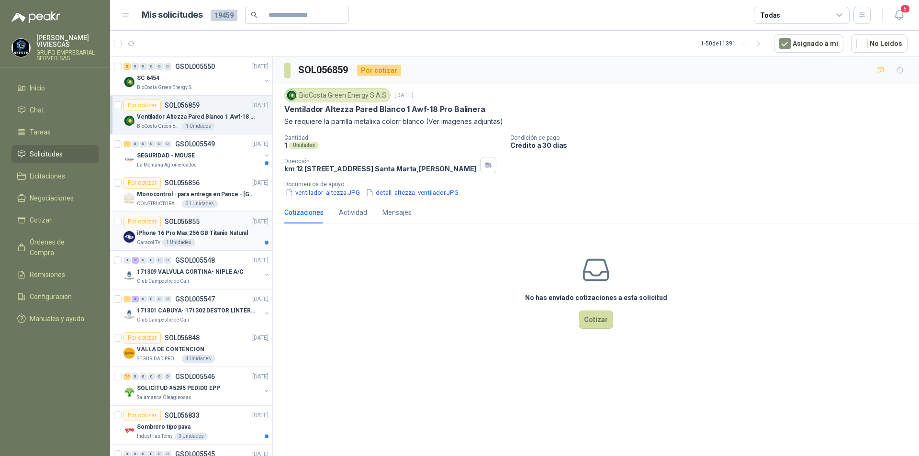 The height and width of the screenshot is (456, 919). Describe the element at coordinates (37, 110) in the screenshot. I see `span: Chat` at that location.